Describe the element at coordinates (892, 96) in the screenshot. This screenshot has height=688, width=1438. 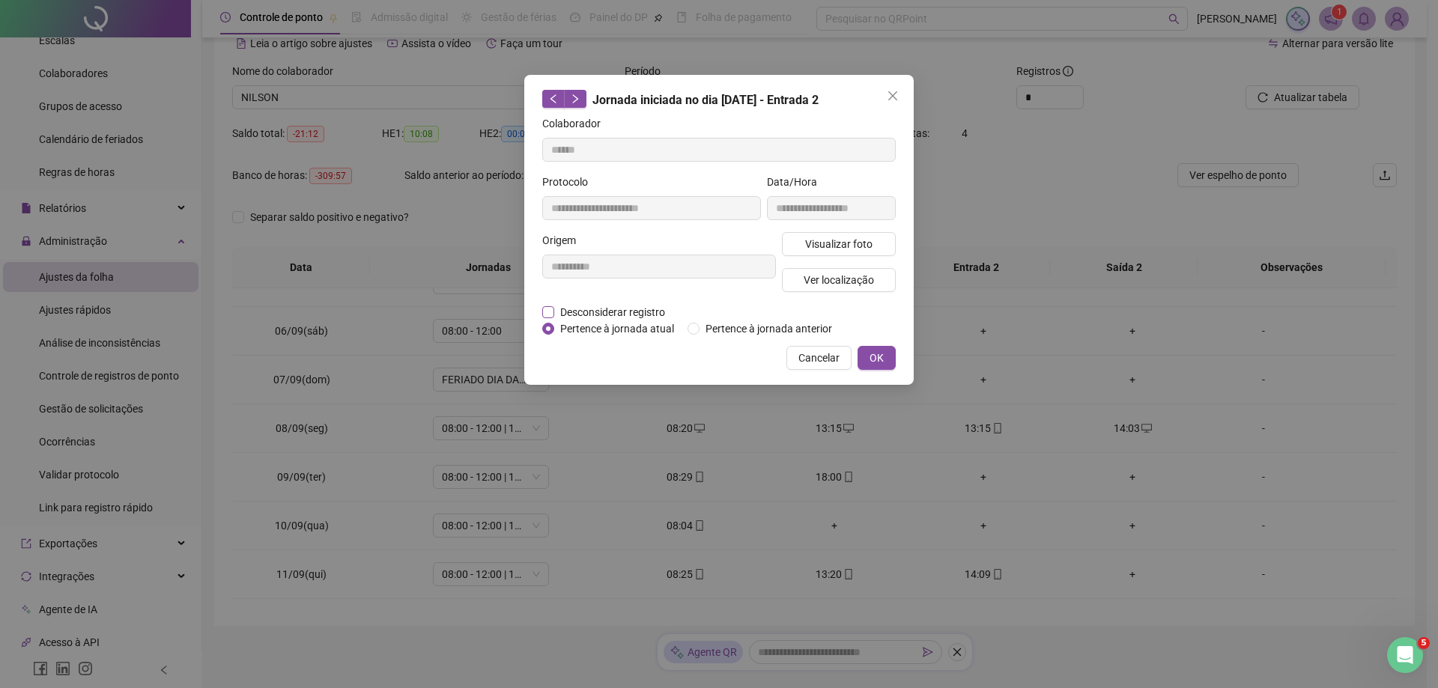
I see `button: Close` at that location.